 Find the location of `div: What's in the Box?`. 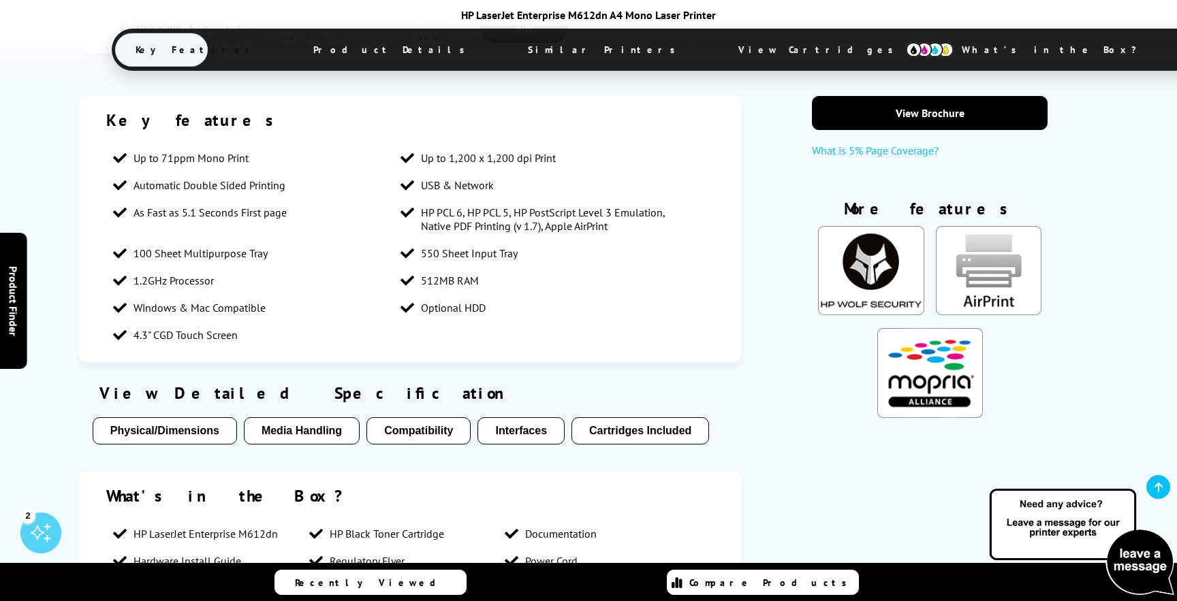

div: What's in the Box? is located at coordinates (410, 496).